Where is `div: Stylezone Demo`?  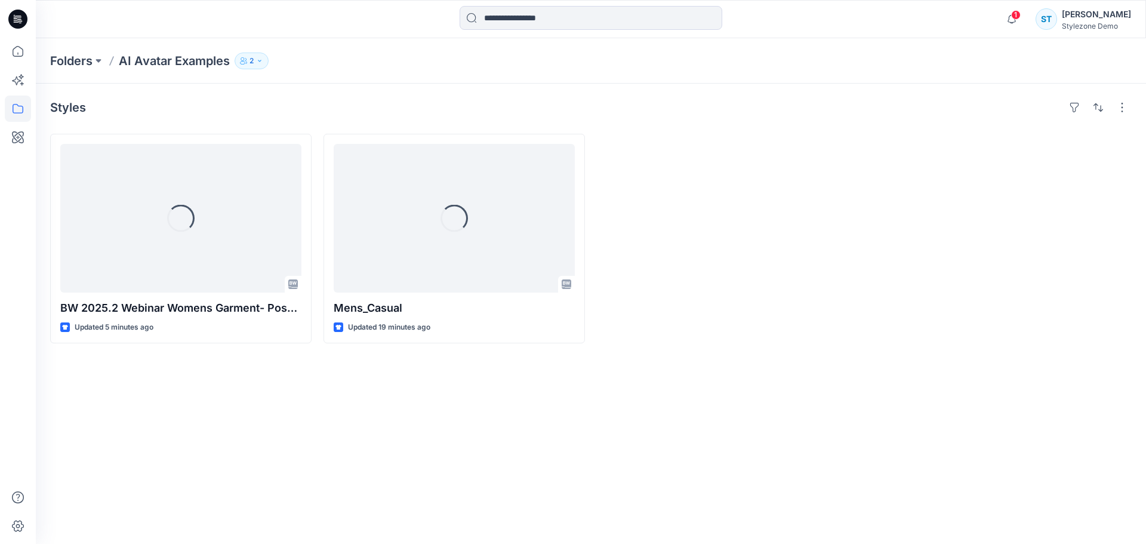
div: Stylezone Demo is located at coordinates (1096, 26).